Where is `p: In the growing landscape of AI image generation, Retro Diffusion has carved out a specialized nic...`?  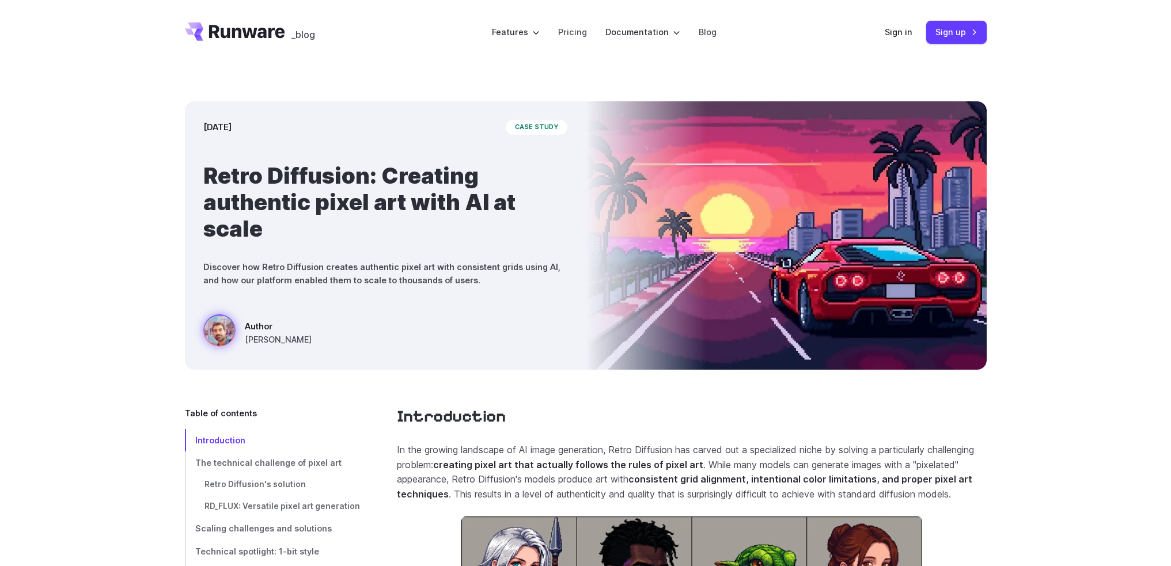 p: In the growing landscape of AI image generation, Retro Diffusion has carved out a specialized nic... is located at coordinates (692, 472).